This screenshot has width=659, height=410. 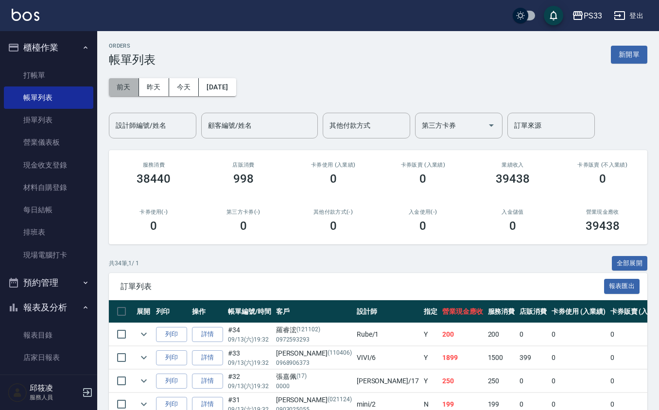 I want to click on th: 服務消費, so click(x=501, y=311).